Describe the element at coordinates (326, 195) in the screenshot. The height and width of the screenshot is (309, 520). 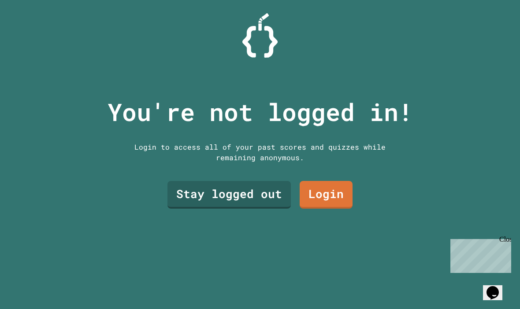
I see `a: Login` at that location.